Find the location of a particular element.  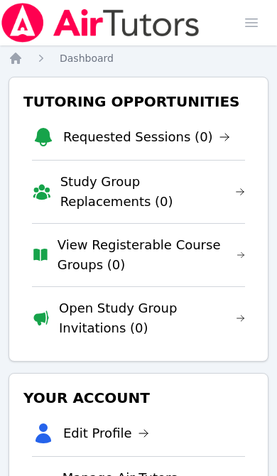

h3: Your Account is located at coordinates (139, 398).